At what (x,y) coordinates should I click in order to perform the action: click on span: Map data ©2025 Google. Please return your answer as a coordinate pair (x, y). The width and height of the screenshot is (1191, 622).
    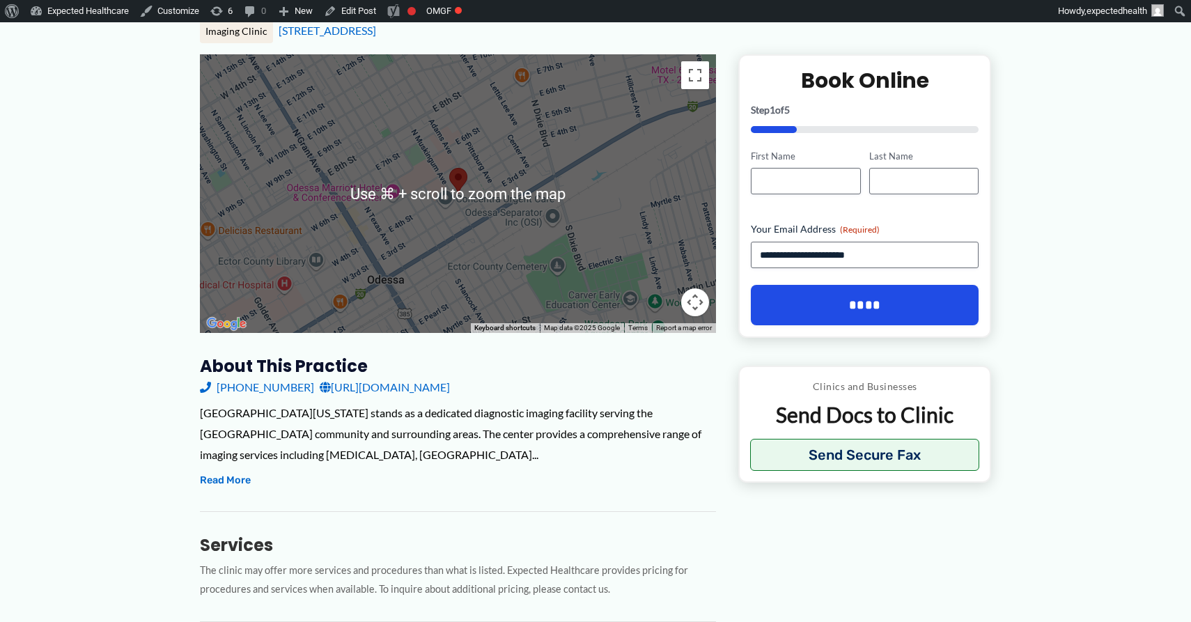
    Looking at the image, I should click on (582, 327).